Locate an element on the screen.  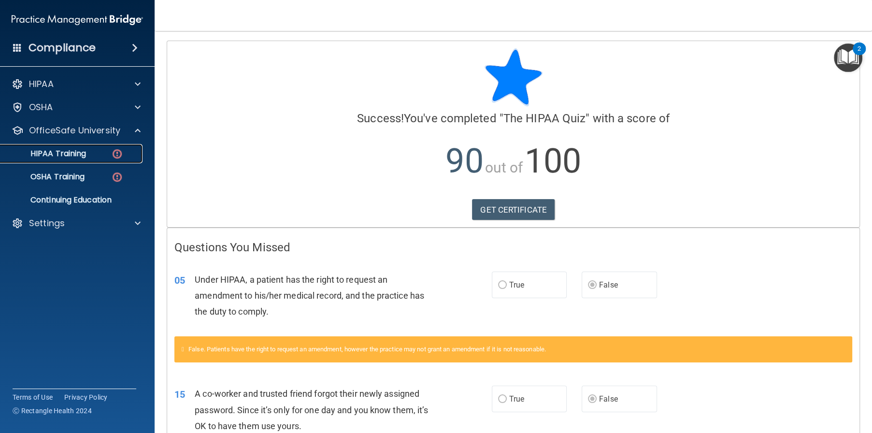
p: OSHA Training is located at coordinates (45, 177).